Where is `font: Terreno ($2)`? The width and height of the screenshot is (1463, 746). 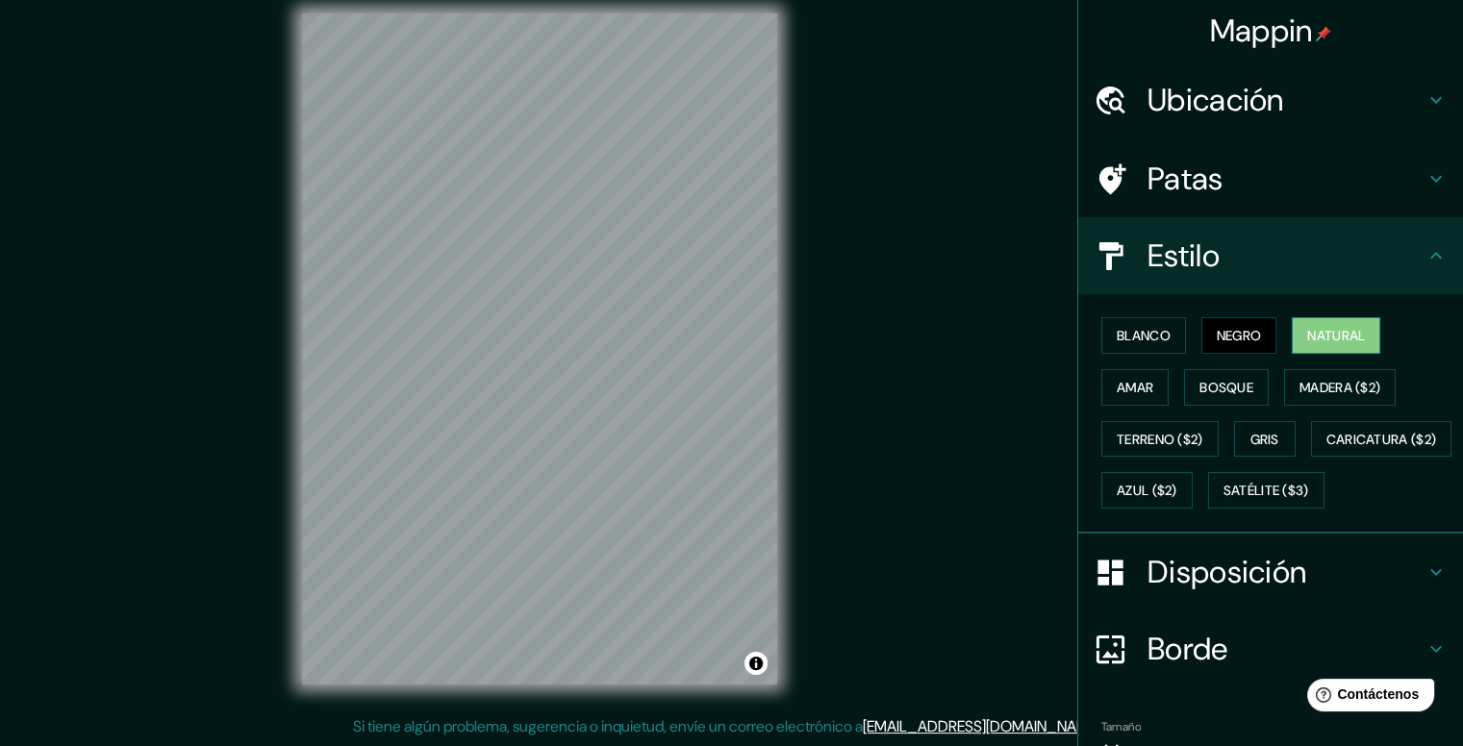 font: Terreno ($2) is located at coordinates (1160, 440).